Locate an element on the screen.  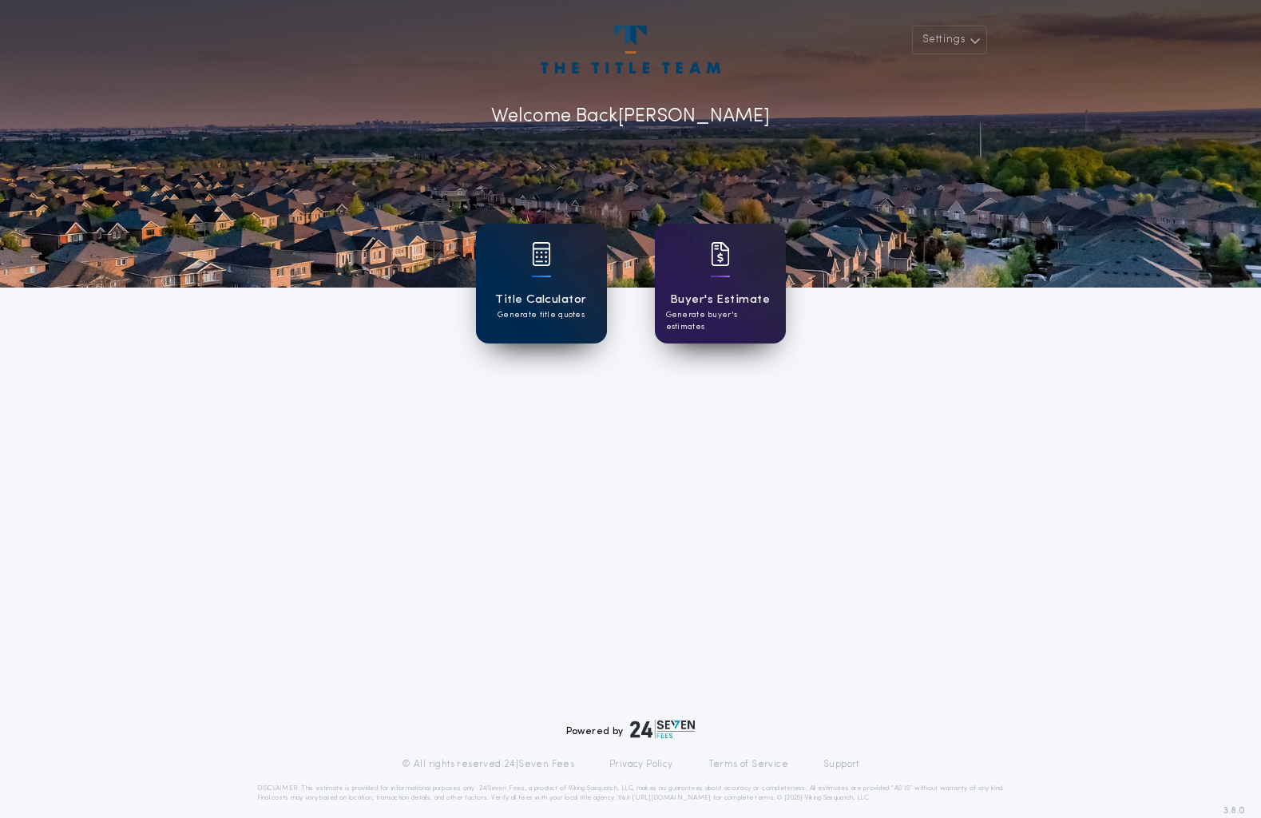
a: card iconBuyer's EstimateGenerate buyer's estimates is located at coordinates (720, 283).